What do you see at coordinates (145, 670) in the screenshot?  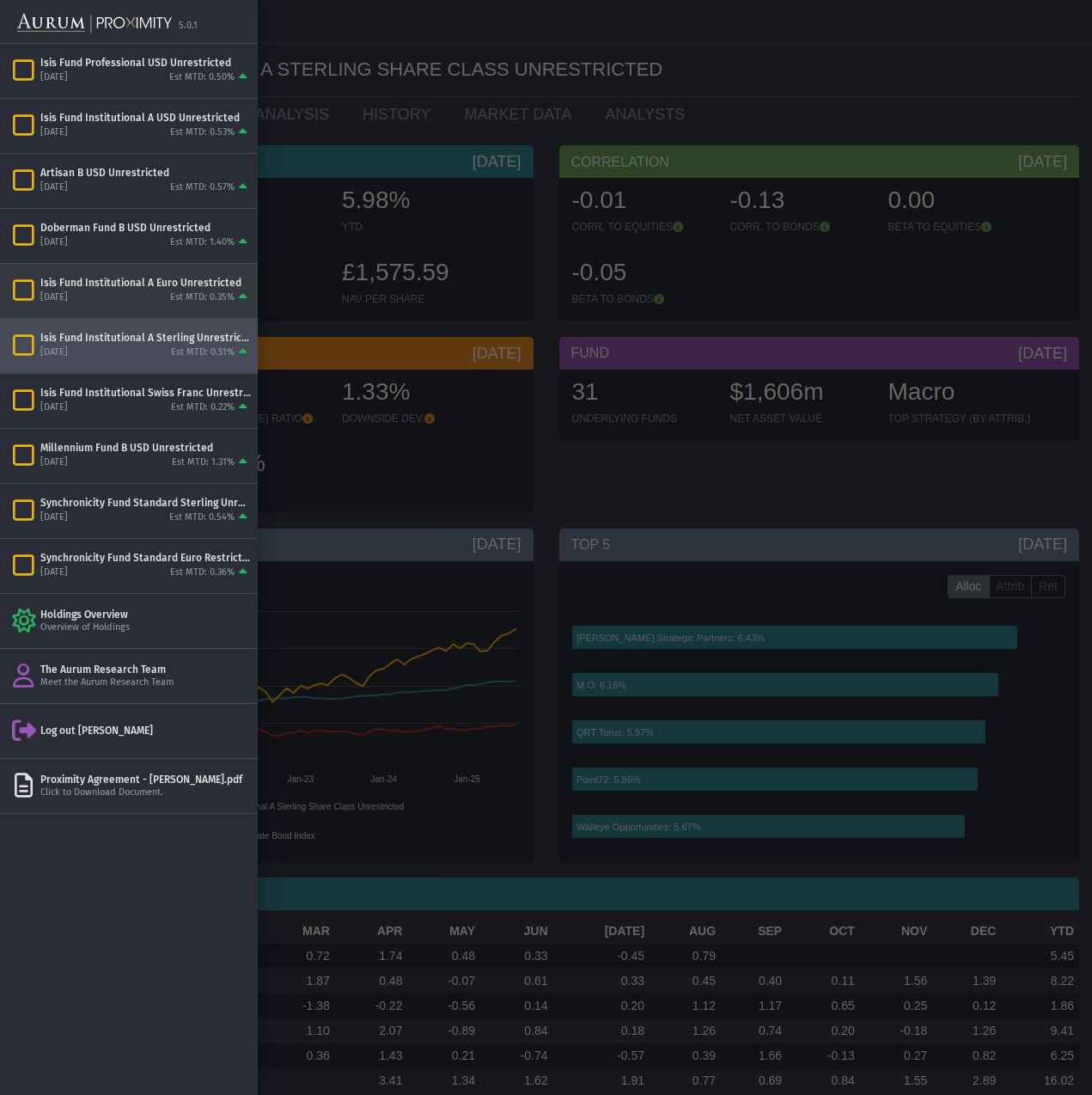 I see `div: The Aurum Research Team` at bounding box center [145, 670].